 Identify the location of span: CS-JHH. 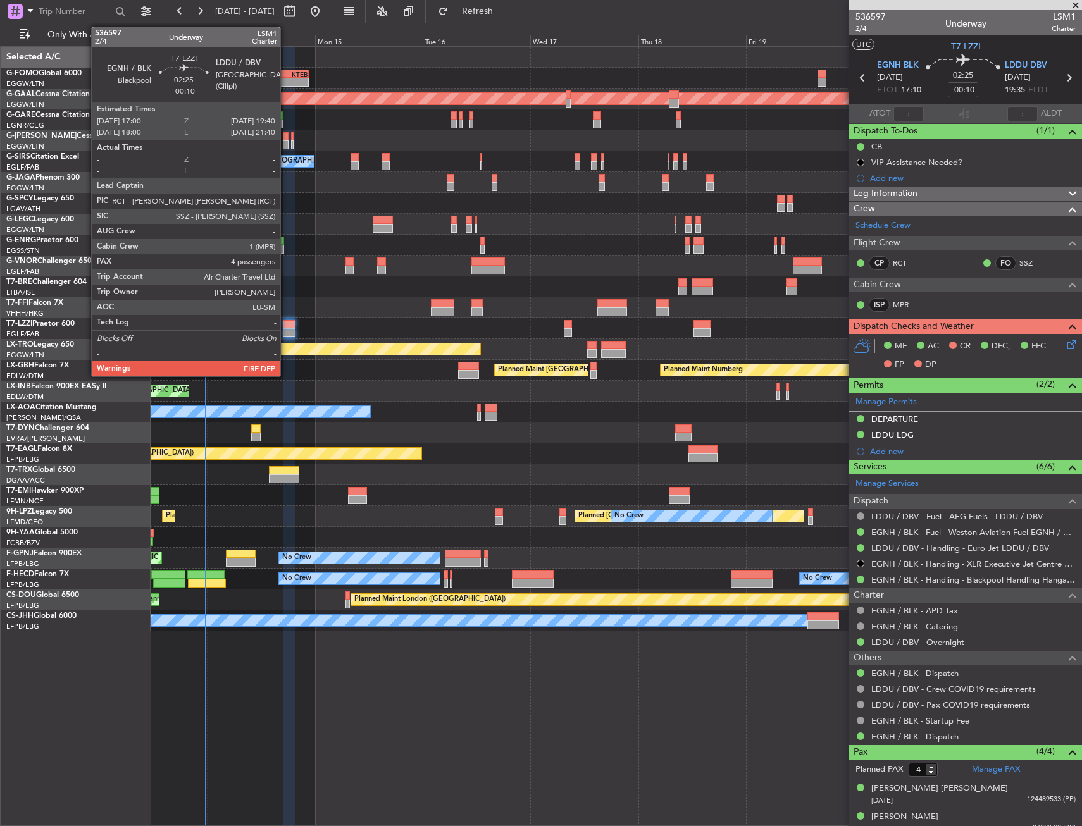
(20, 616).